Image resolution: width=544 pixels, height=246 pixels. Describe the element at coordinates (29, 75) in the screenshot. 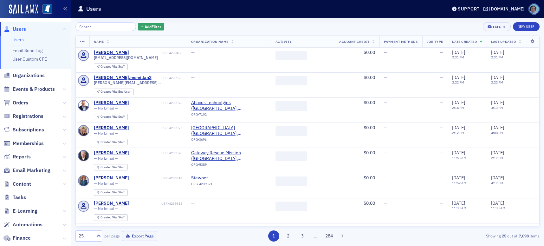

I see `span: Organizations` at that location.